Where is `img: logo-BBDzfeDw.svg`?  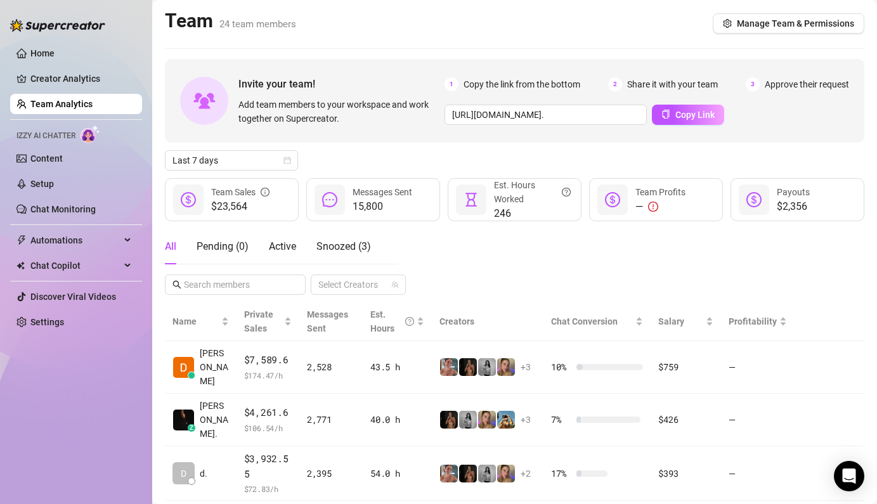 img: logo-BBDzfeDw.svg is located at coordinates (58, 25).